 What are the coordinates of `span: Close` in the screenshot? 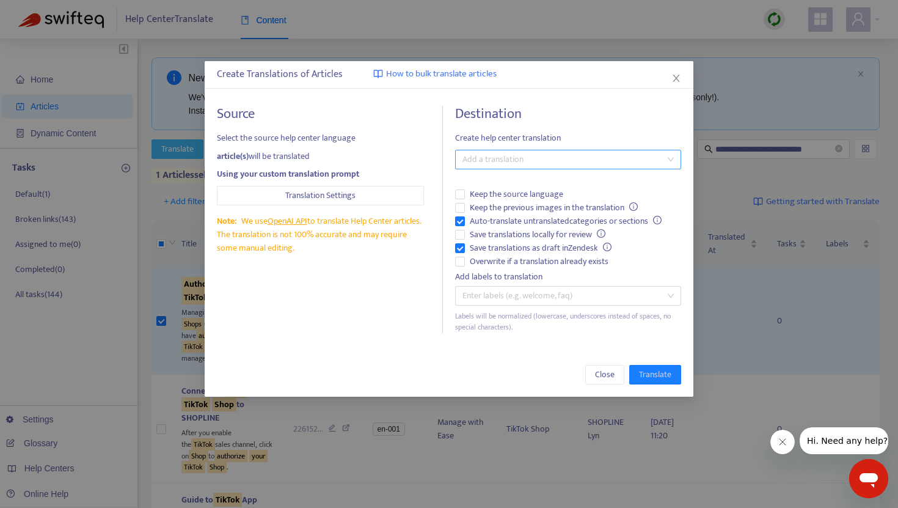 It's located at (605, 374).